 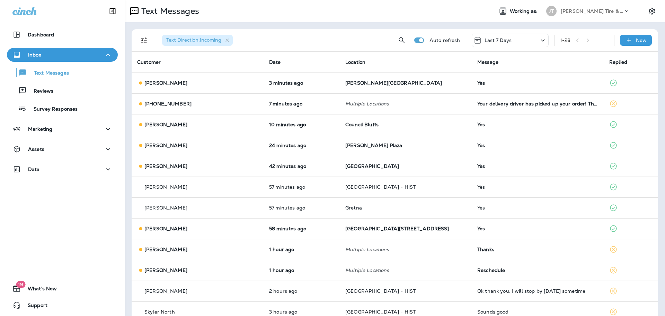 What do you see at coordinates (62, 108) in the screenshot?
I see `button: Survey Responses` at bounding box center [62, 108].